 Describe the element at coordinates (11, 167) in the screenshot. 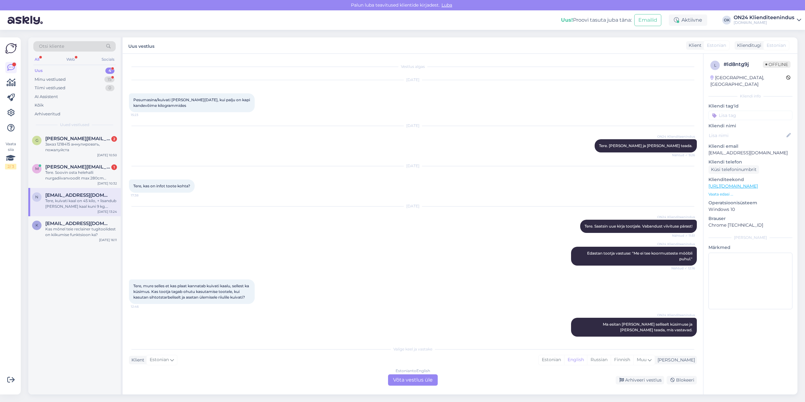

I see `div: 2 / 3` at that location.